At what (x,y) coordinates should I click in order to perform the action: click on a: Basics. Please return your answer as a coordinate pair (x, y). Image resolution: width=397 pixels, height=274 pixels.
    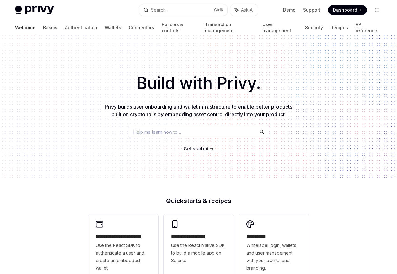
    Looking at the image, I should click on (50, 28).